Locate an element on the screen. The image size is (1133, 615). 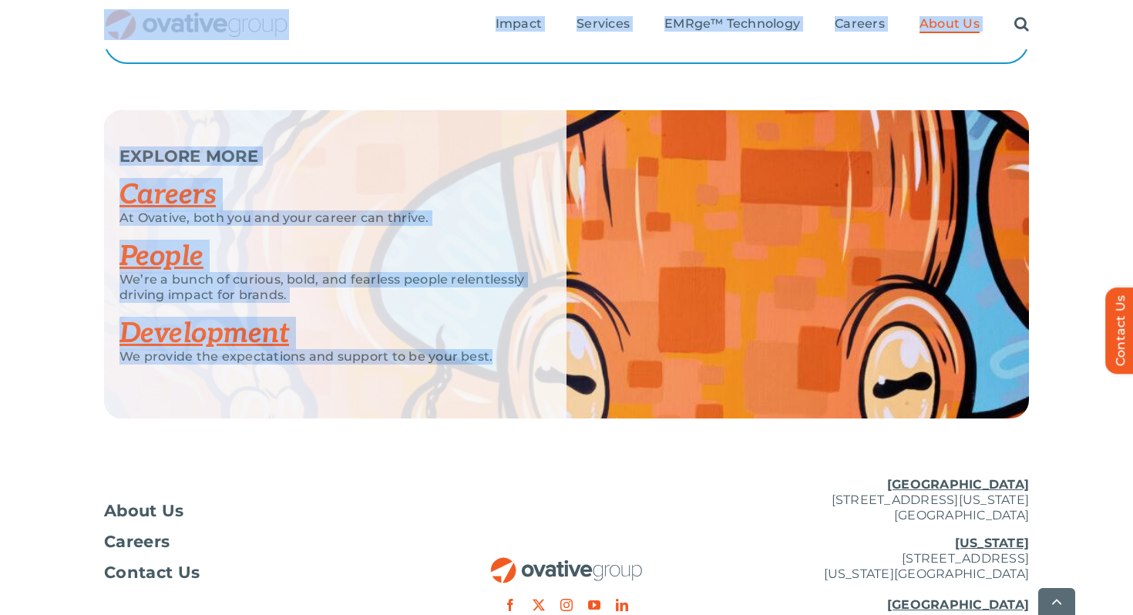
span: Services is located at coordinates (603, 24).